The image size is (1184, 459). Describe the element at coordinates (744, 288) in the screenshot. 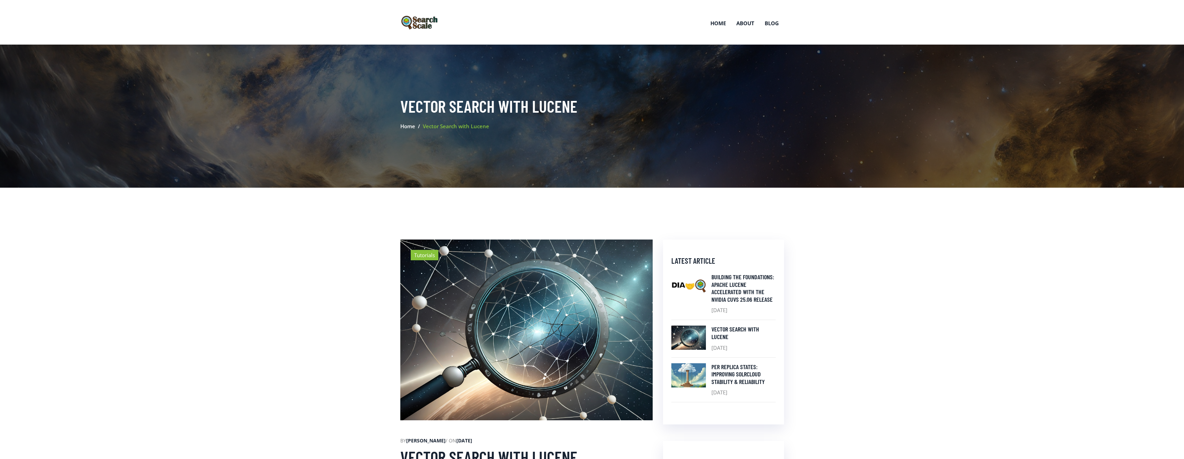

I see `a: Building the foundations: Apache Lucene Accelerated with the NVIDIA cuVS 25.06 Release` at that location.